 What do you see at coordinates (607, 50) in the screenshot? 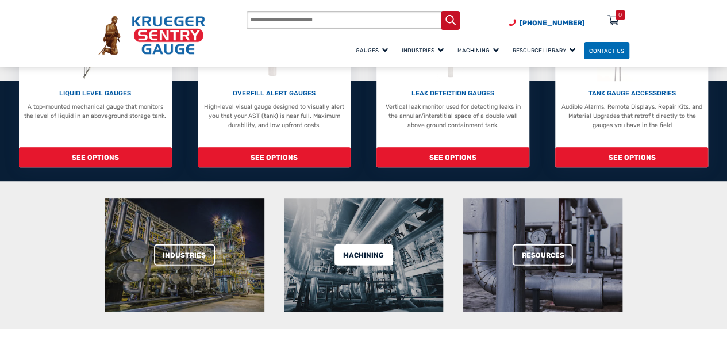
I see `span: Contact Us` at bounding box center [607, 50].